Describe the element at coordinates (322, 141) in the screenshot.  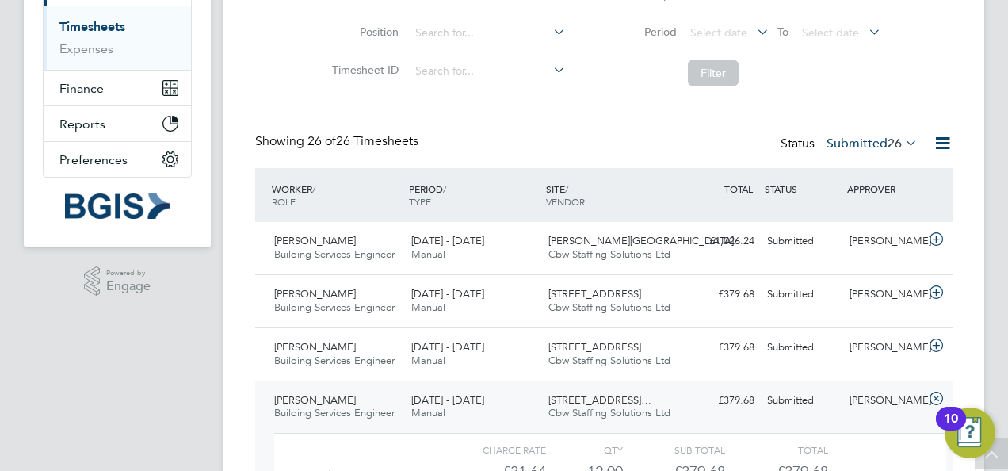
I see `span: 26 of` at that location.